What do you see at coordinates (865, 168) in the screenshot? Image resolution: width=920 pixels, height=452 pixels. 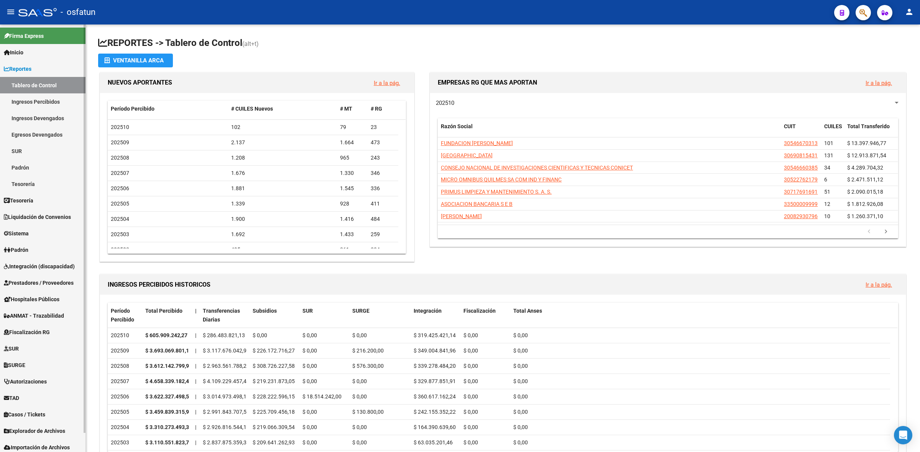 I see `span: $ 4.289.704,32` at bounding box center [865, 168].